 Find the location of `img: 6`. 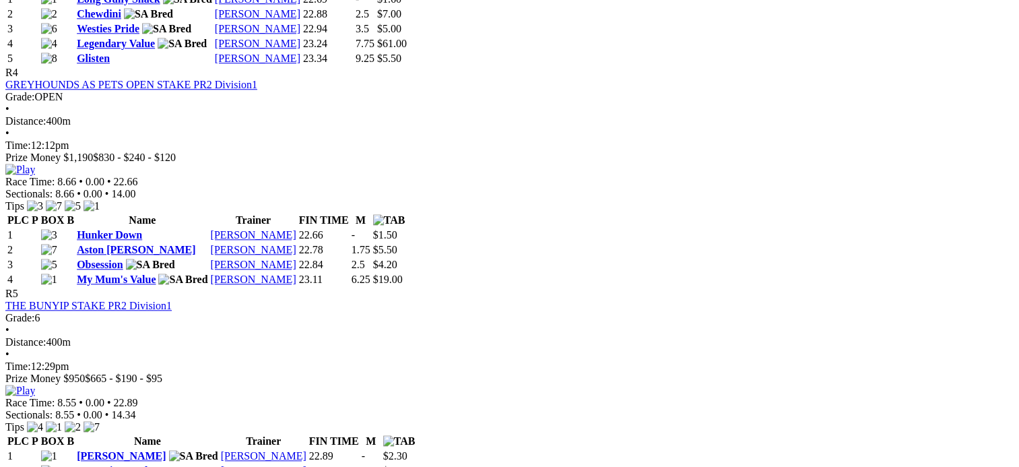

img: 6 is located at coordinates (49, 29).